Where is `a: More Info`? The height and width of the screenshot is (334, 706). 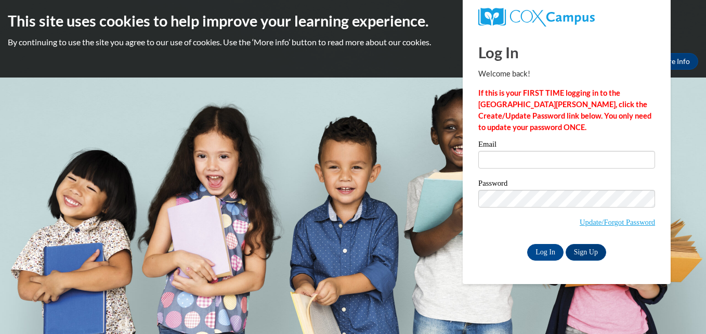
a: More Info is located at coordinates (674, 61).